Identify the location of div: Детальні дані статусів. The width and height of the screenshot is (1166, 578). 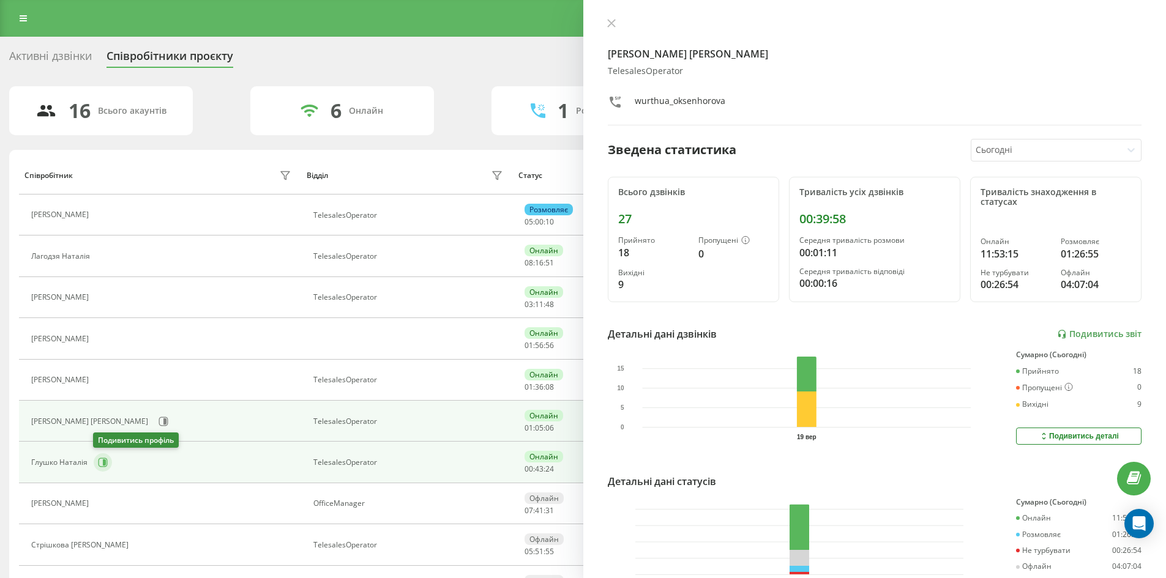
(661, 482).